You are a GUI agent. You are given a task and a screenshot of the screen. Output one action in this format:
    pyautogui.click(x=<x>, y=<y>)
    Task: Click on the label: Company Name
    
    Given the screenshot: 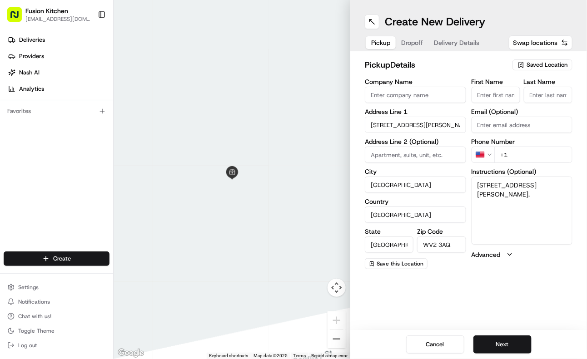 What is the action you would take?
    pyautogui.click(x=415, y=82)
    